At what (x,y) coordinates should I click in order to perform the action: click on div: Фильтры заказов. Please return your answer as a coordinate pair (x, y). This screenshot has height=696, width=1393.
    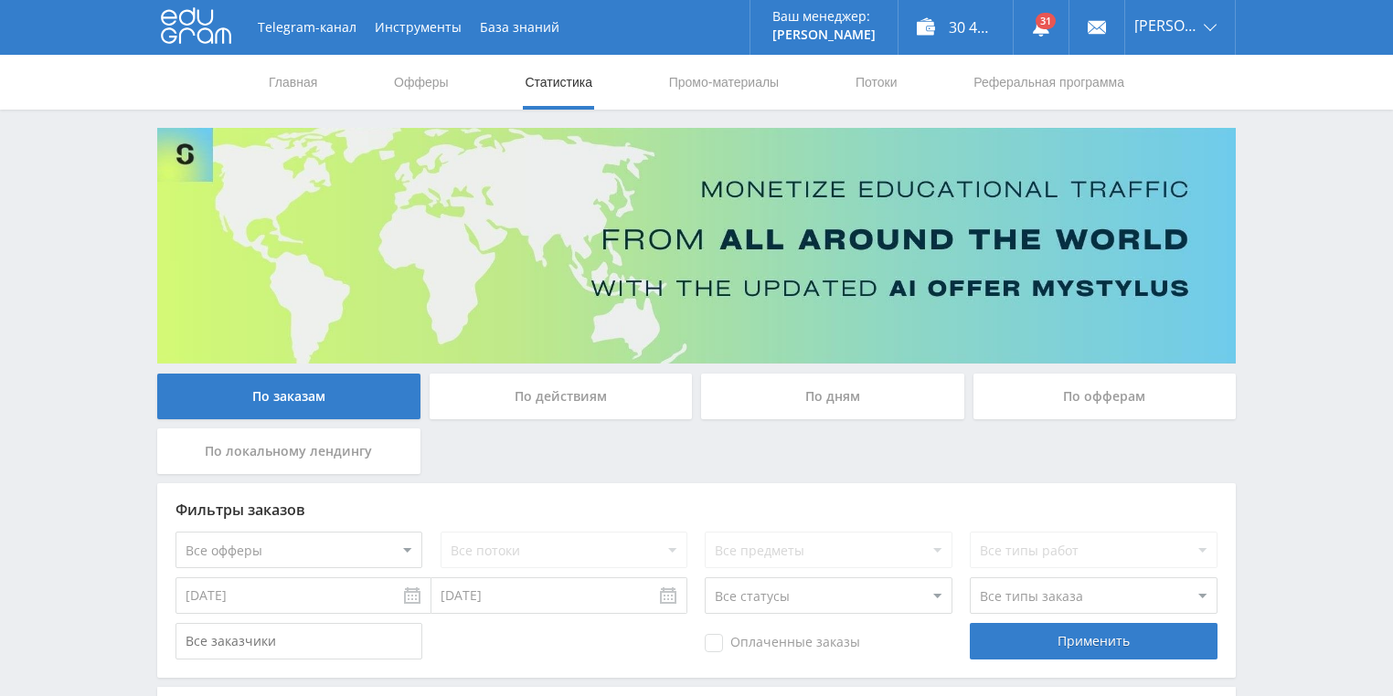
    Looking at the image, I should click on (696, 510).